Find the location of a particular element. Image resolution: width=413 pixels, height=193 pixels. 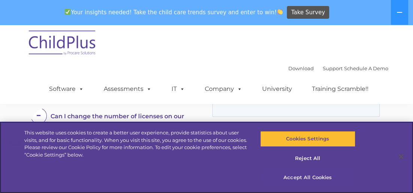

span: Can I change the number of licenses on our subscription? is located at coordinates (117, 124).